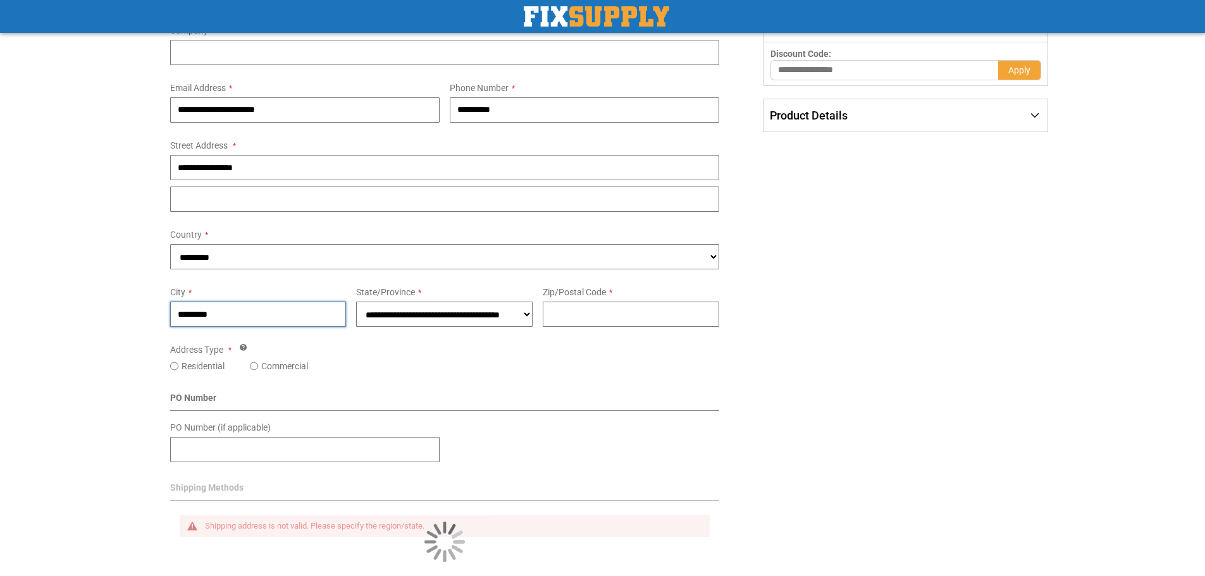 Image resolution: width=1205 pixels, height=576 pixels. What do you see at coordinates (479, 88) in the screenshot?
I see `span: Phone Number` at bounding box center [479, 88].